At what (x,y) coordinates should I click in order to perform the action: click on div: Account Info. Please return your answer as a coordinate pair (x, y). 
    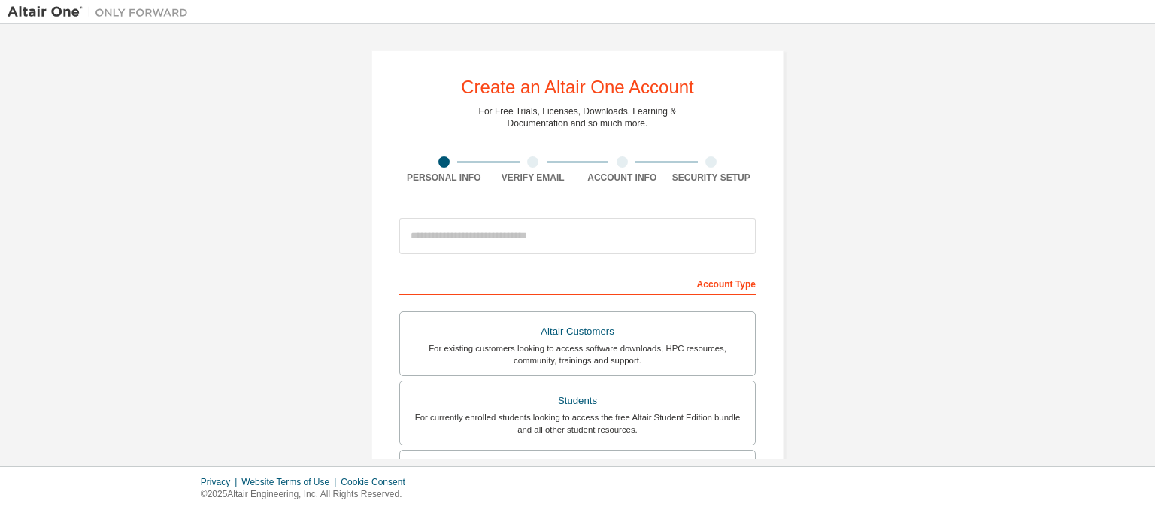
    Looking at the image, I should click on (622, 177).